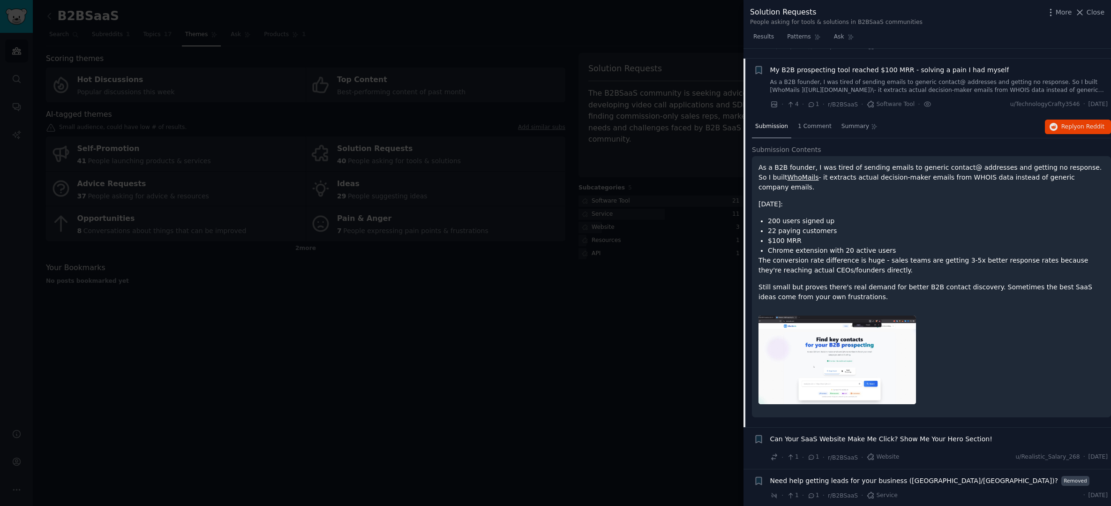 The image size is (1111, 506). I want to click on span: u/TechnologyCrafty3546, so click(1045, 105).